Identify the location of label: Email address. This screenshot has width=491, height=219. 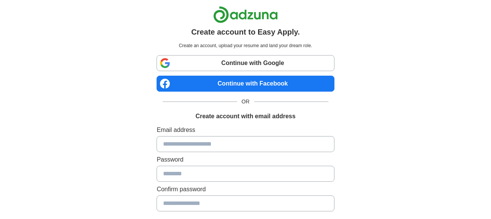
(245, 130).